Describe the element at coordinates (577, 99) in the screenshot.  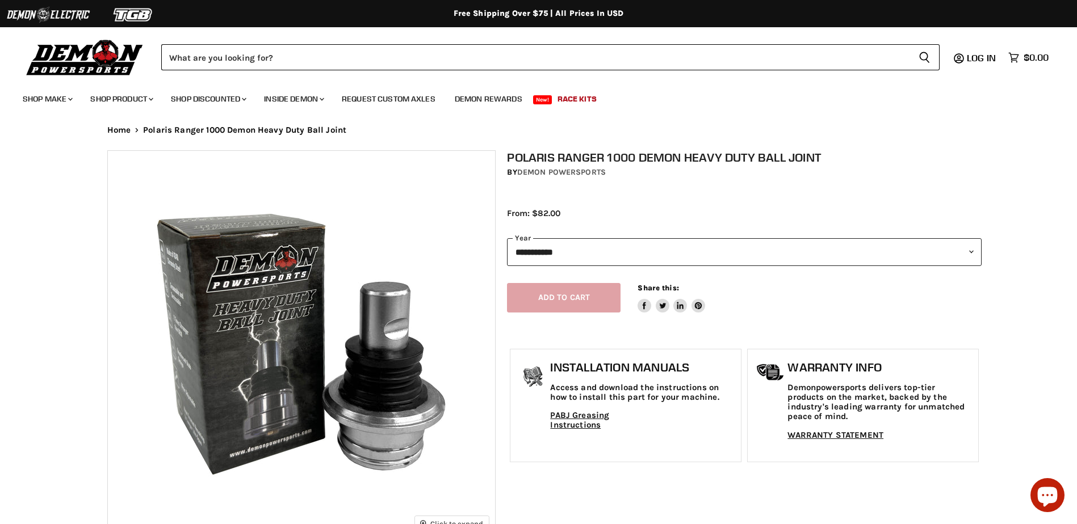
I see `a: Race Kits` at that location.